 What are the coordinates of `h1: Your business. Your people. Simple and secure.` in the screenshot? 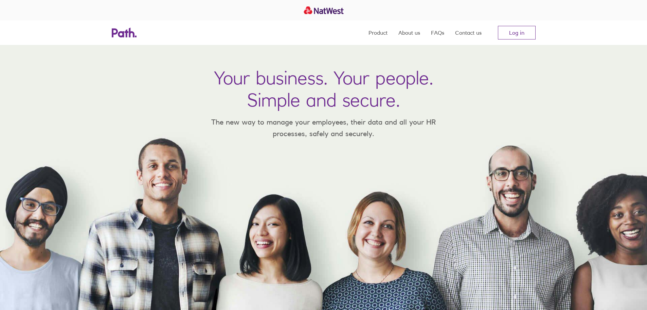 It's located at (324, 89).